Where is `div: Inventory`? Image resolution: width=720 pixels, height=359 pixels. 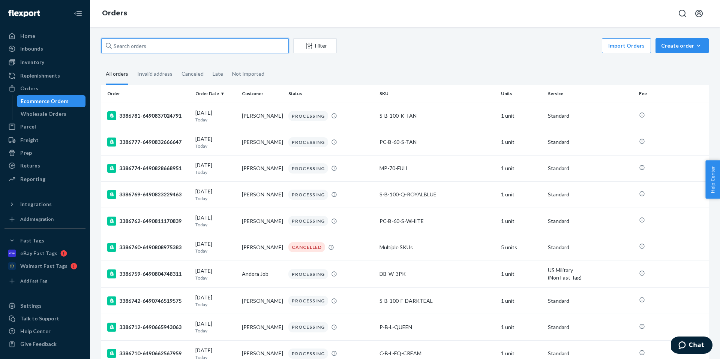 div: Inventory is located at coordinates (32, 62).